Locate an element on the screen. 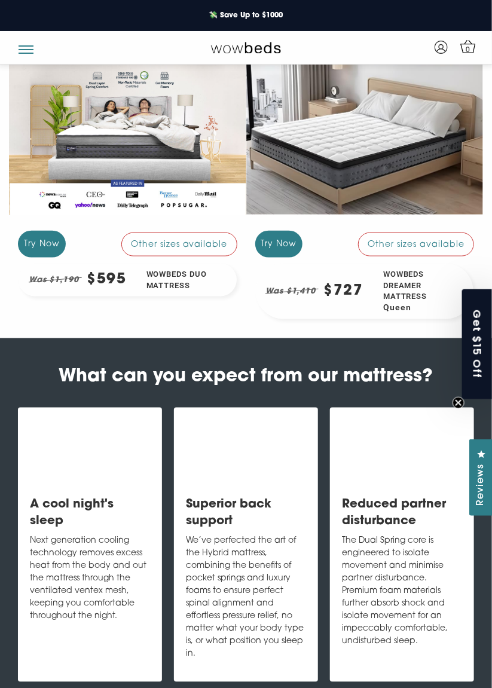  a: 💸 Save Up to $1000 is located at coordinates (246, 16).